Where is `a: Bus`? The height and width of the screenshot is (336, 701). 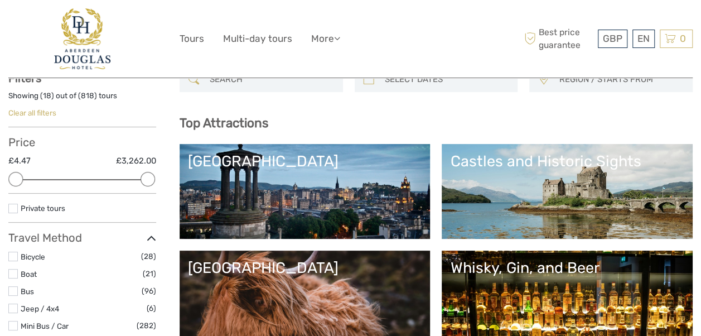 a: Bus is located at coordinates (27, 291).